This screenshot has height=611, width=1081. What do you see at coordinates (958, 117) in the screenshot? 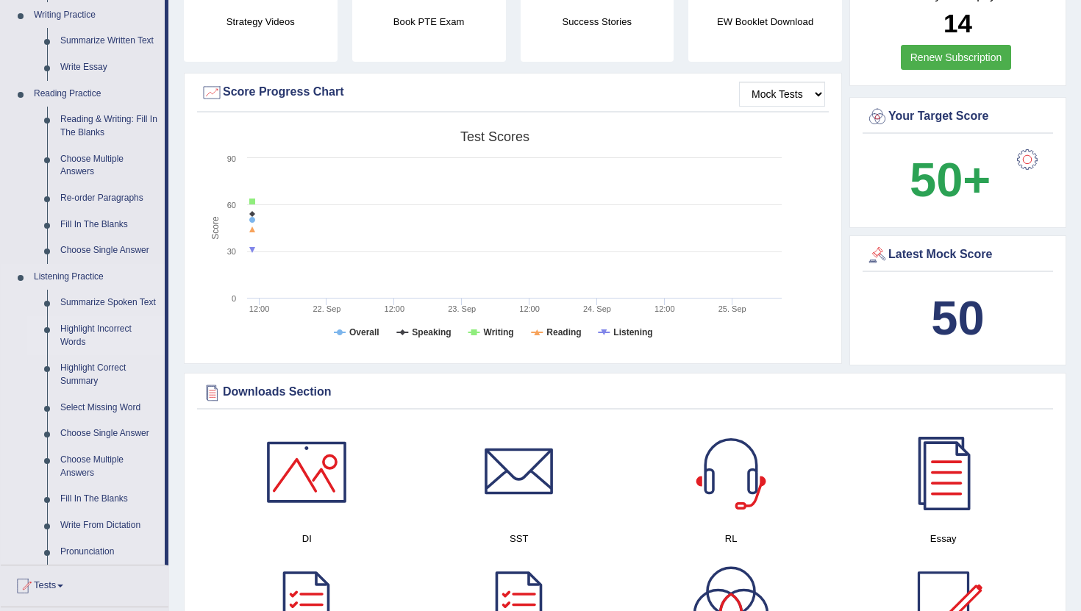
I see `div: Your Target Score` at bounding box center [958, 117].